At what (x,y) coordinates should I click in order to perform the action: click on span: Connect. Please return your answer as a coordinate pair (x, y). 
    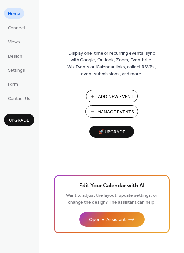
    Looking at the image, I should click on (16, 28).